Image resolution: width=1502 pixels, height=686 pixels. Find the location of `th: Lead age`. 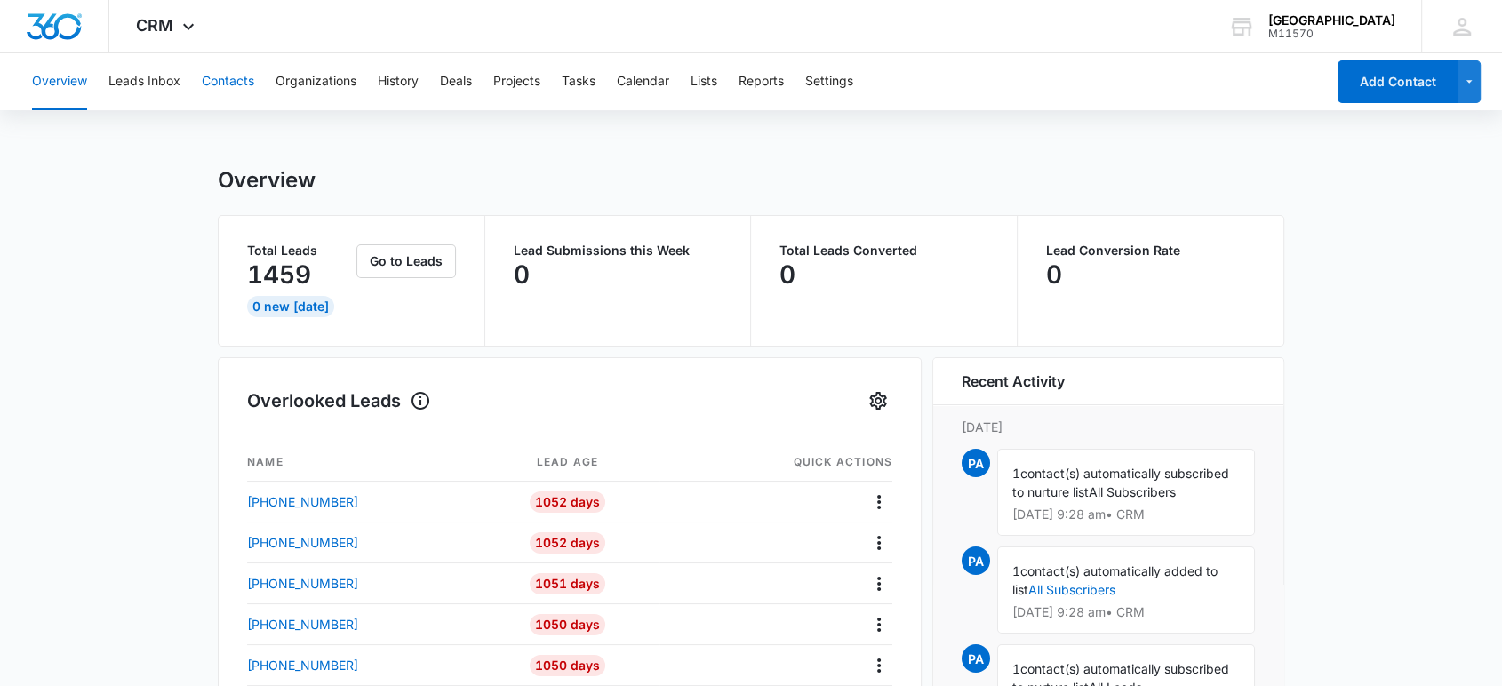

th: Lead age is located at coordinates (567, 462).